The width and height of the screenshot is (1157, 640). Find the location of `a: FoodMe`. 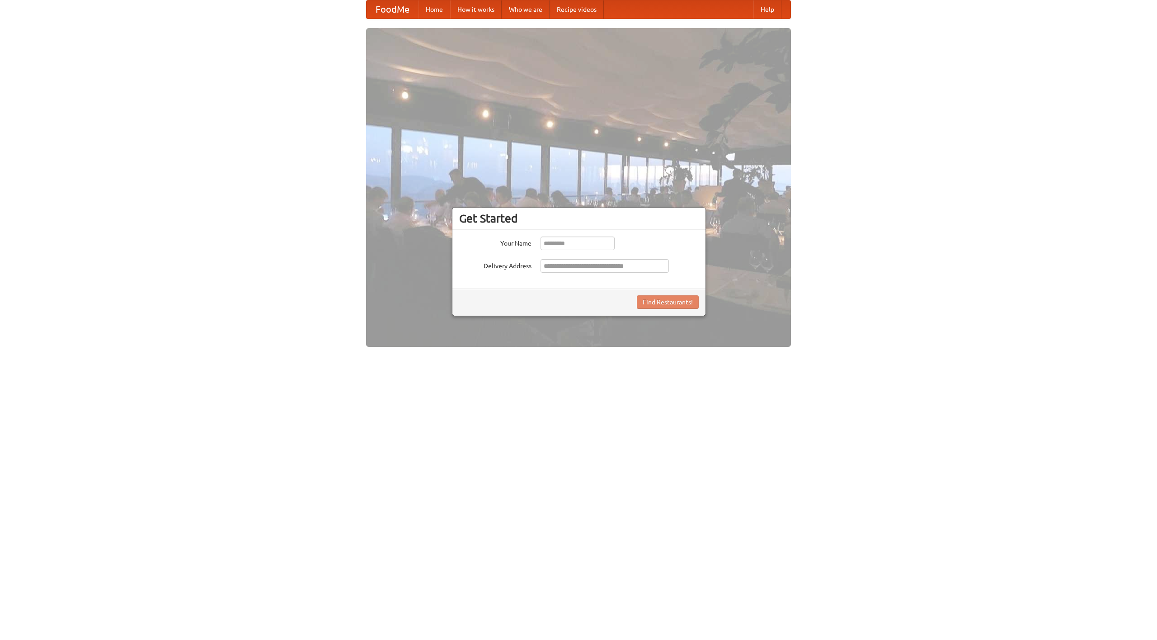

a: FoodMe is located at coordinates (392, 9).